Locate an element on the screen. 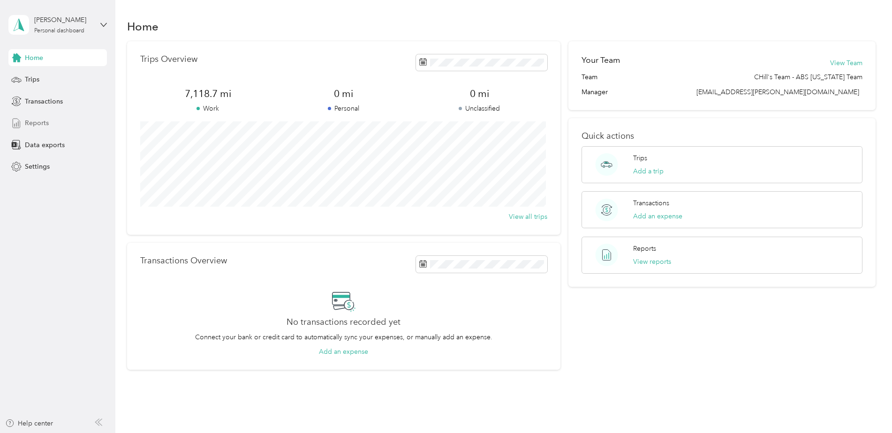 Image resolution: width=892 pixels, height=433 pixels. span: 7,118.7 mi is located at coordinates (208, 94).